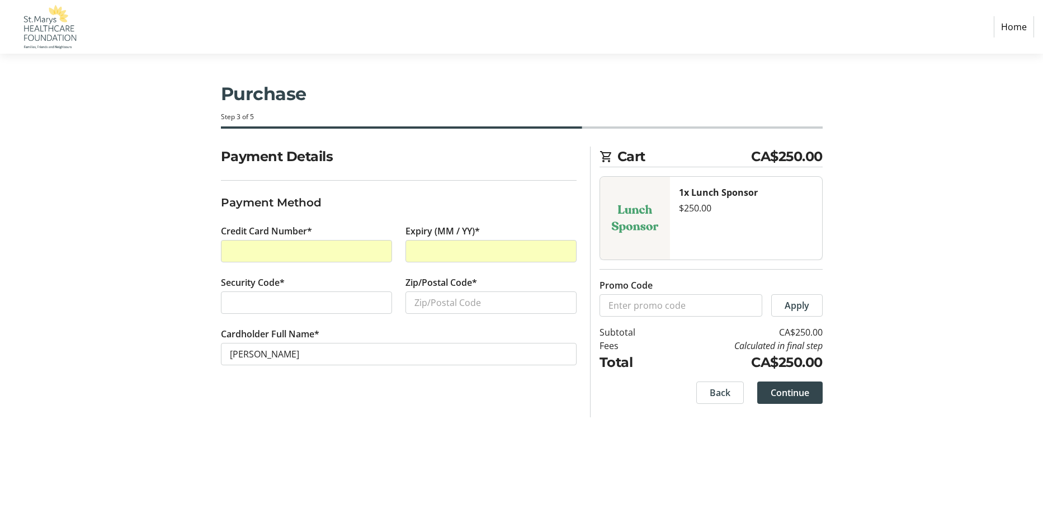 This screenshot has height=518, width=1043. I want to click on input: Zip/Postal Code, so click(491, 303).